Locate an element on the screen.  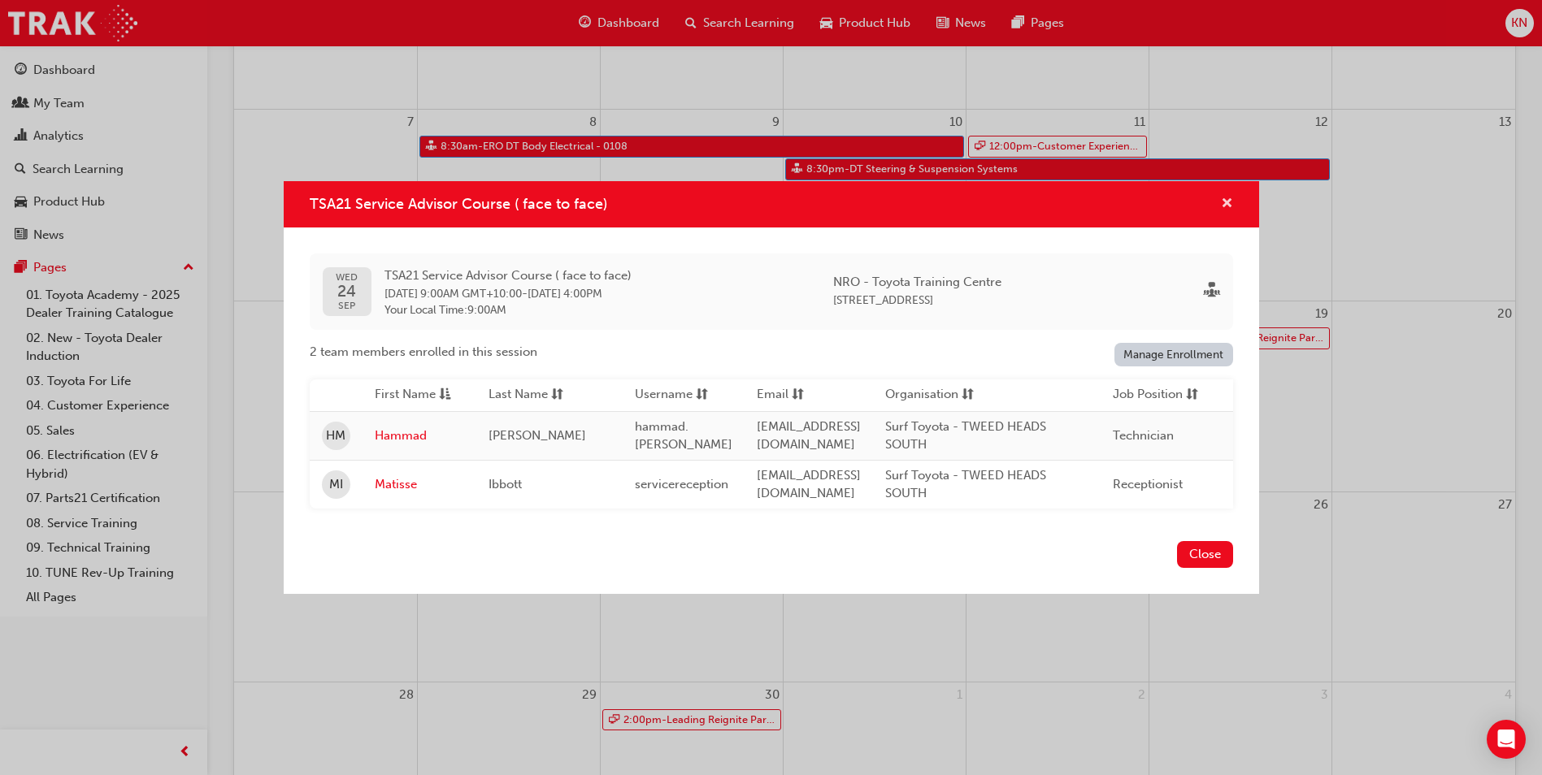
span: SEP is located at coordinates (346, 306).